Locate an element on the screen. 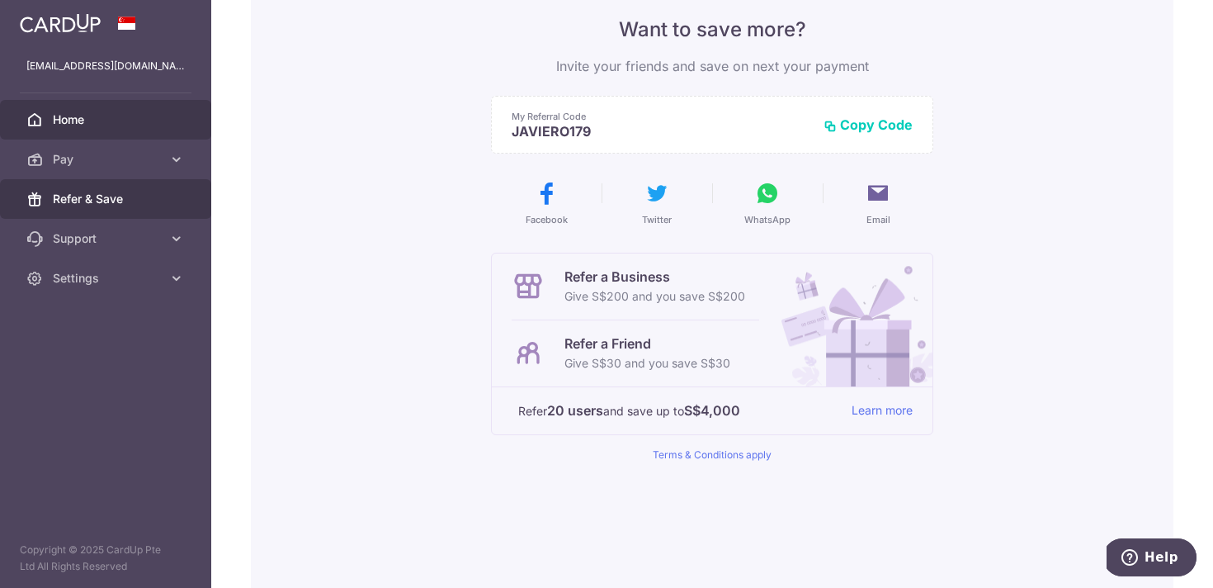 The width and height of the screenshot is (1213, 588). span: Help is located at coordinates (54, 19).